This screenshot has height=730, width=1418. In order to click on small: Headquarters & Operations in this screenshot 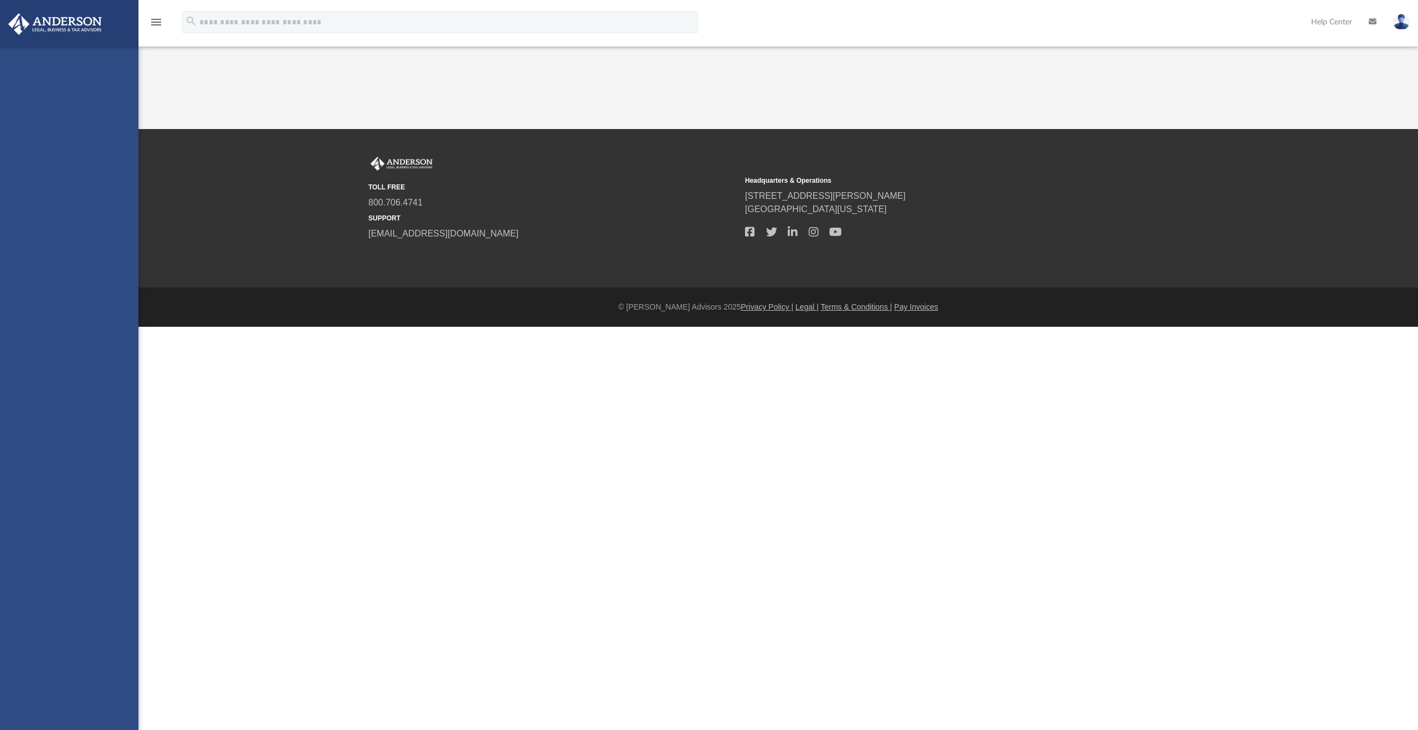, I will do `click(930, 181)`.